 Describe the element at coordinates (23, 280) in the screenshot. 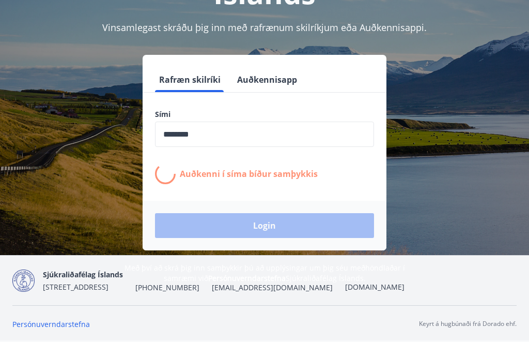

I see `img: d7T4au2pYIU9thVz4WmmUT9xvMNnFvdnscGDOPEg.png` at that location.